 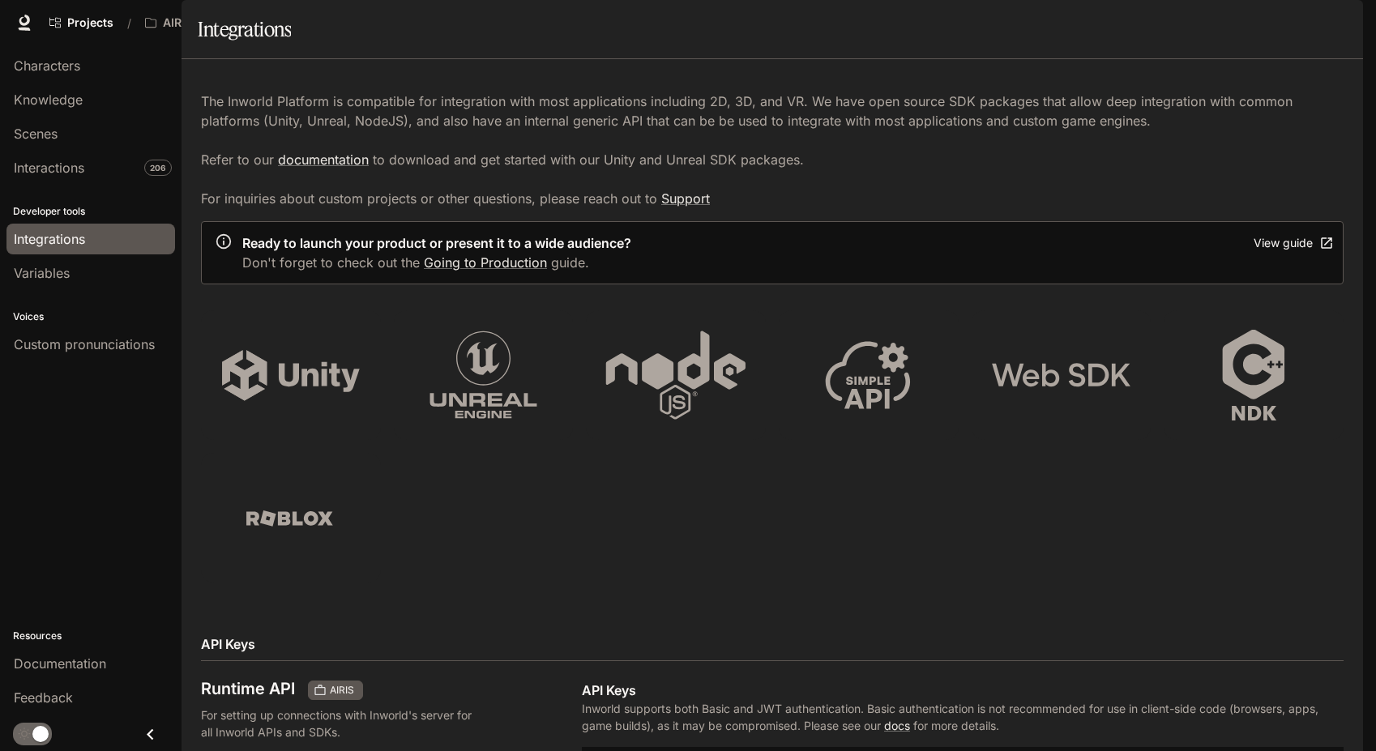 What do you see at coordinates (177, 23) in the screenshot?
I see `p: AIRIS` at bounding box center [177, 23].